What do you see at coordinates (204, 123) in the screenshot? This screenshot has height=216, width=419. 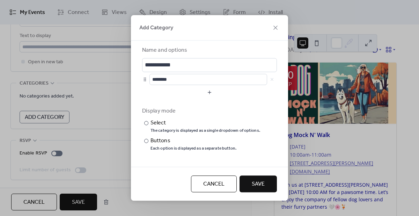 I see `div: Select` at bounding box center [204, 123].